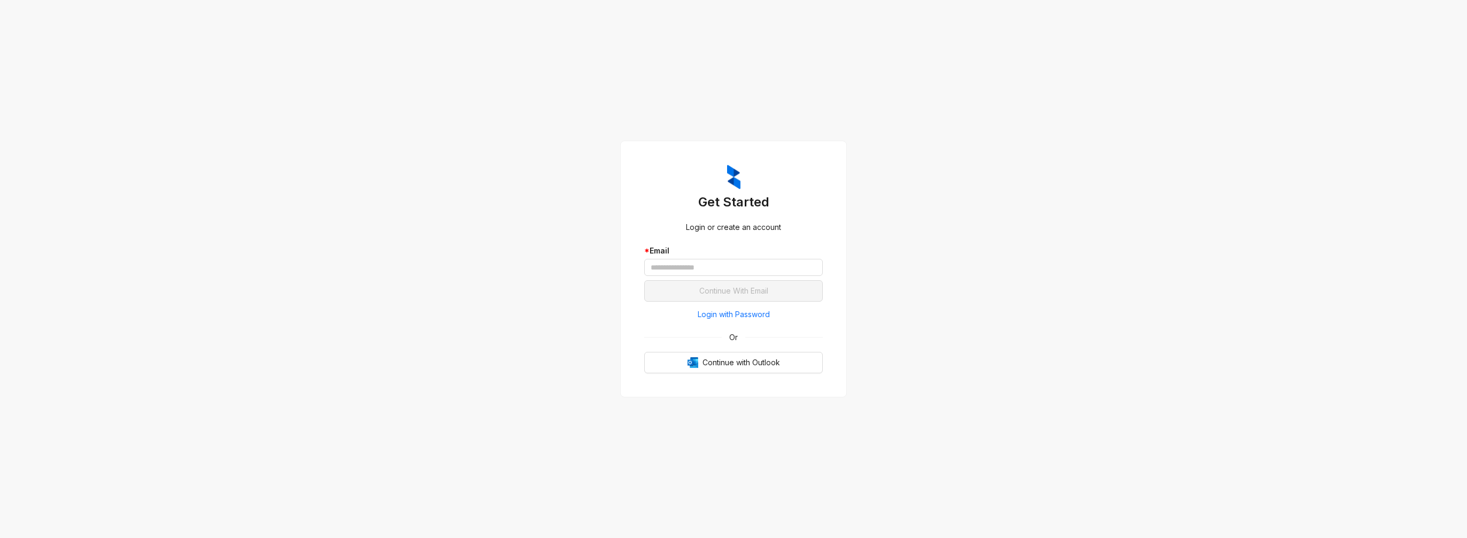 The image size is (1467, 538). Describe the element at coordinates (733, 202) in the screenshot. I see `h3: Get Started` at that location.